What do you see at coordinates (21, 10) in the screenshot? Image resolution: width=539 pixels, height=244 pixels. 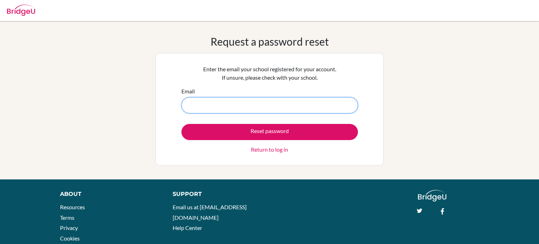 I see `img: Bridge-U` at bounding box center [21, 10].